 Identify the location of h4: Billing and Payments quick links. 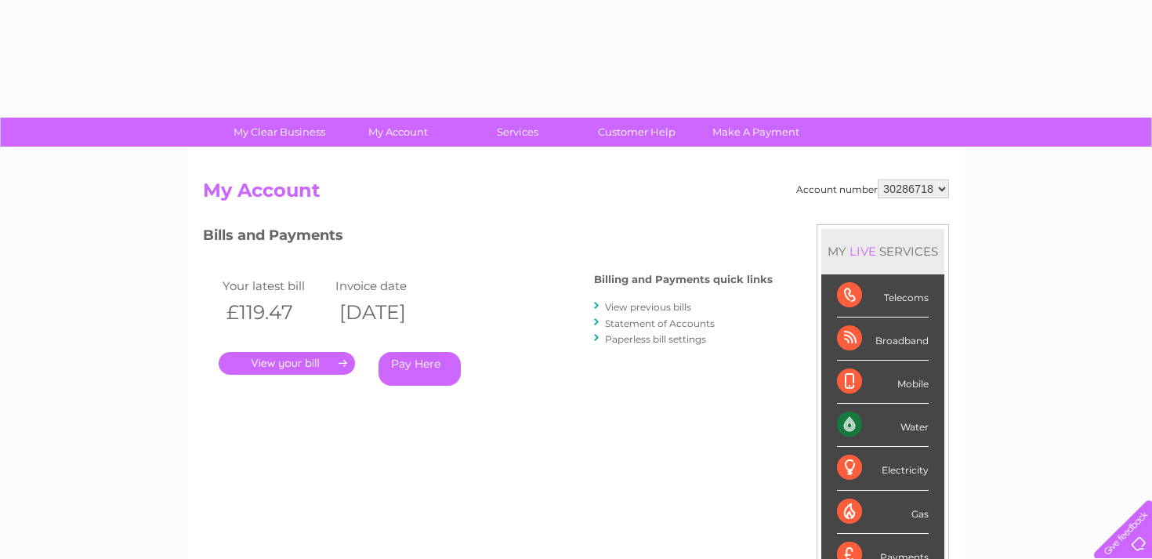
(683, 279).